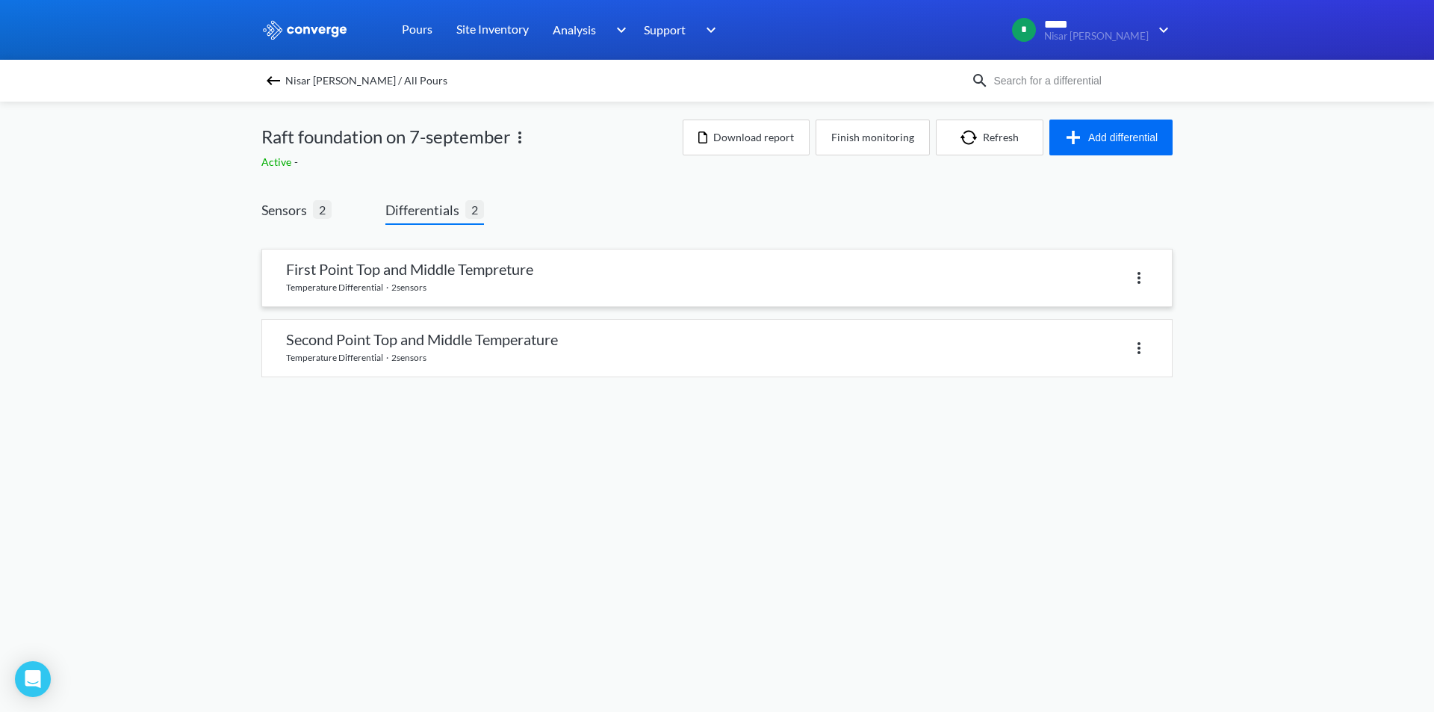  Describe the element at coordinates (273, 81) in the screenshot. I see `img: backspace.svg` at that location.